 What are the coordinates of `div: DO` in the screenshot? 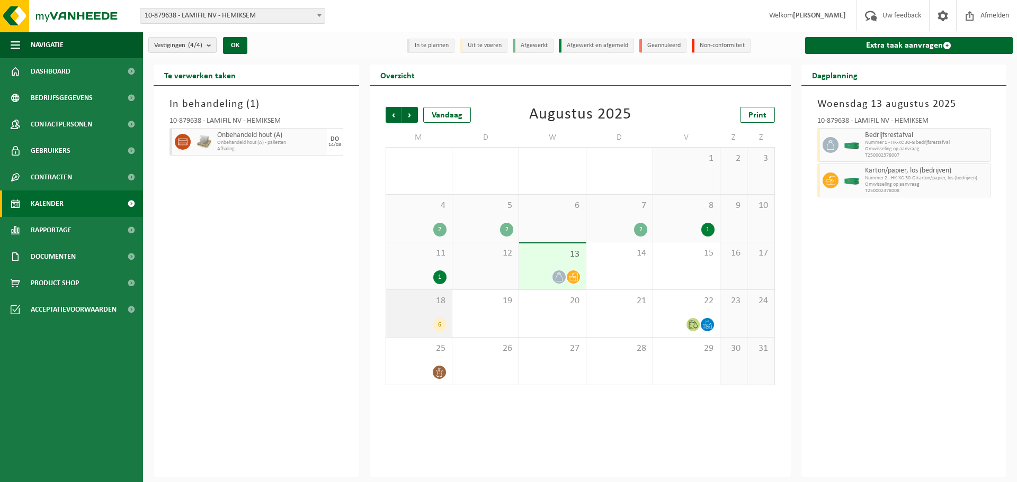 It's located at (335, 139).